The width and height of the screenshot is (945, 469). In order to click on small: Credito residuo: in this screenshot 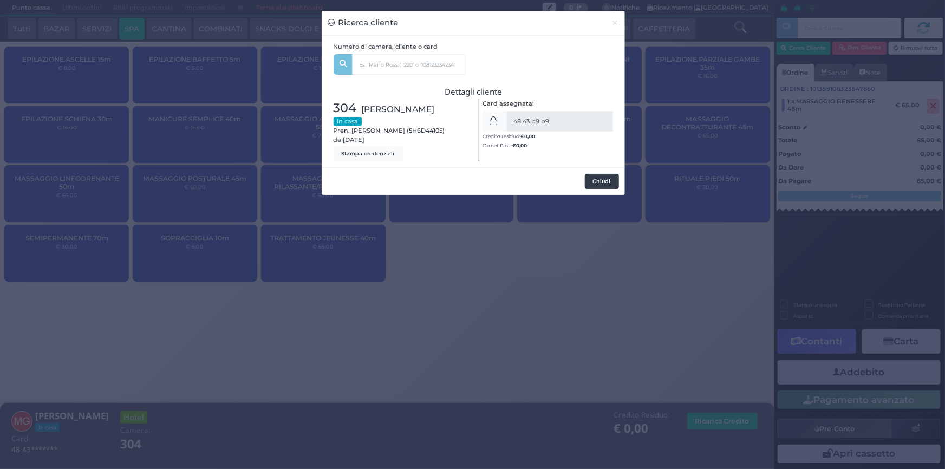, I will do `click(508, 136)`.